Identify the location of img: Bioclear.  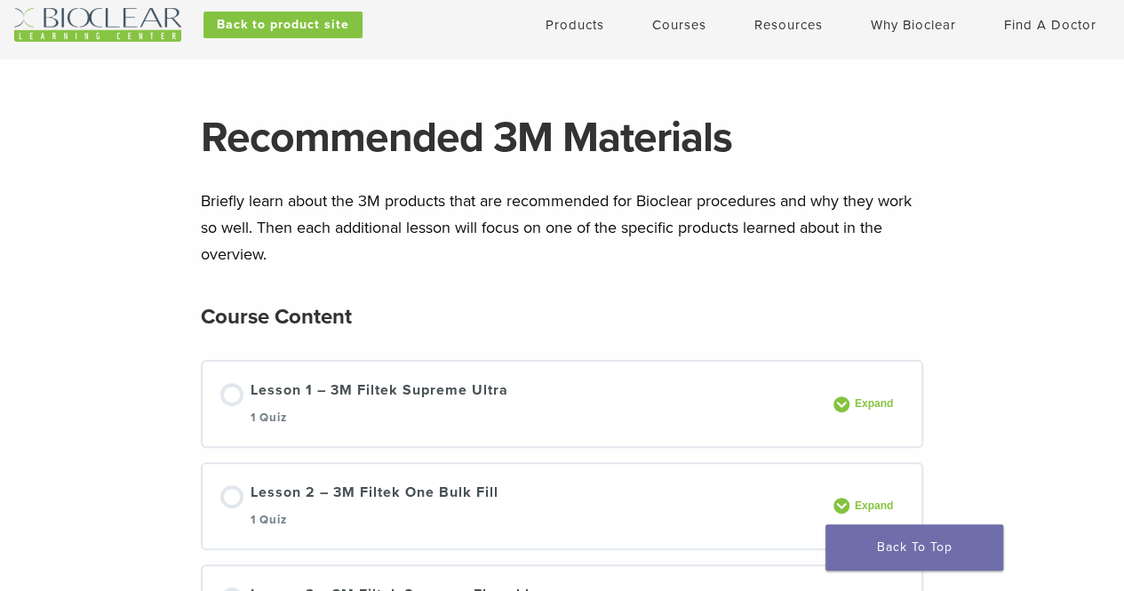
(98, 25).